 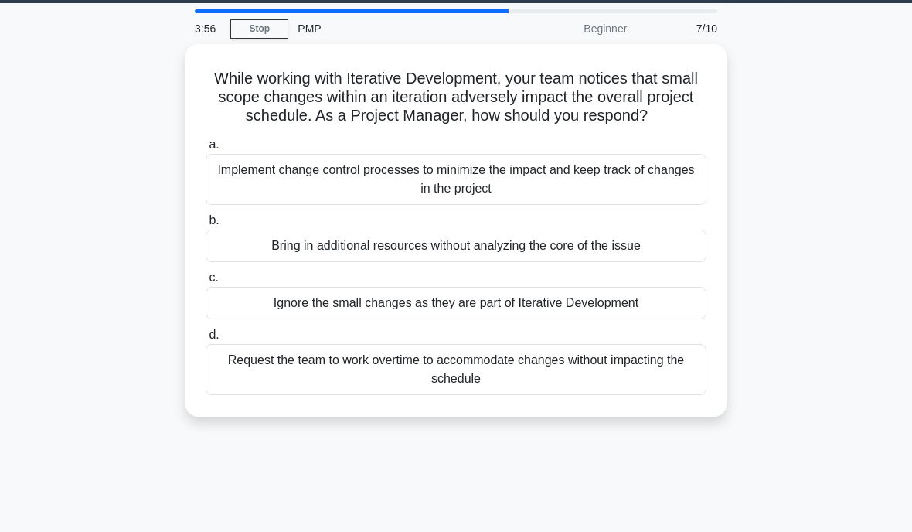 What do you see at coordinates (456, 370) in the screenshot?
I see `div: Request the team to work overtime to accommodate changes without impacting the schedule` at bounding box center [456, 370].